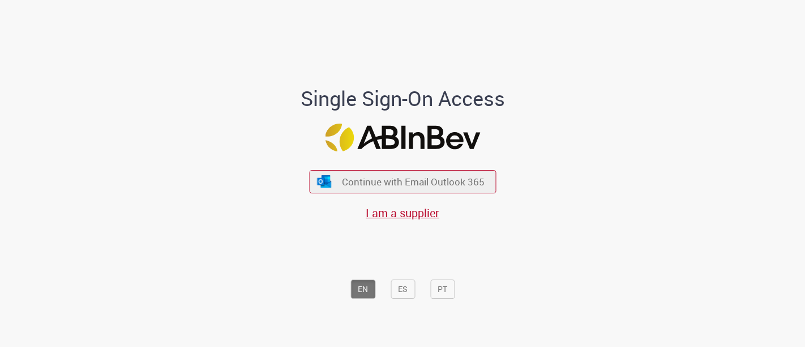  I want to click on h1: Single Sign-On Access, so click(403, 99).